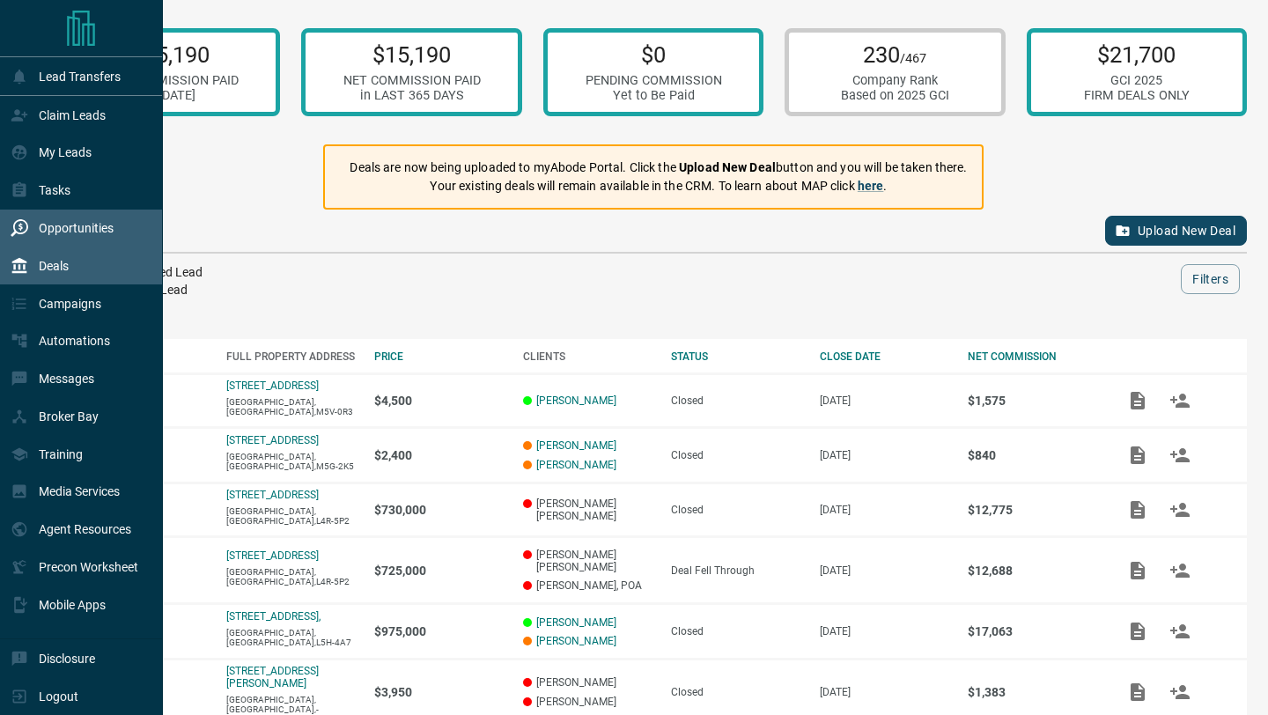 The width and height of the screenshot is (1268, 715). I want to click on span: /467, so click(913, 58).